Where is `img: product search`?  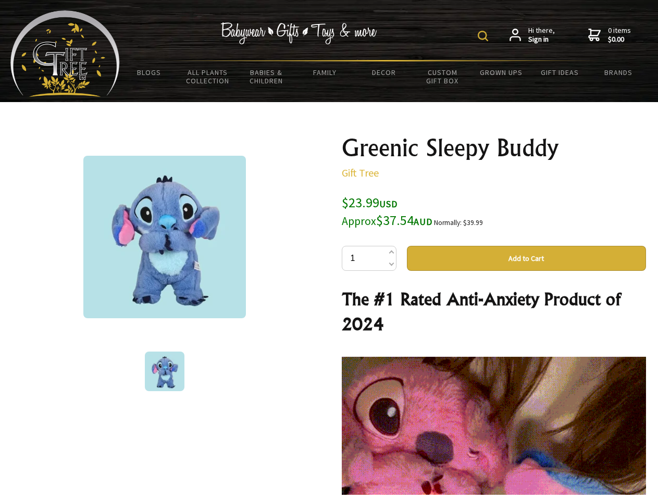 img: product search is located at coordinates (483, 36).